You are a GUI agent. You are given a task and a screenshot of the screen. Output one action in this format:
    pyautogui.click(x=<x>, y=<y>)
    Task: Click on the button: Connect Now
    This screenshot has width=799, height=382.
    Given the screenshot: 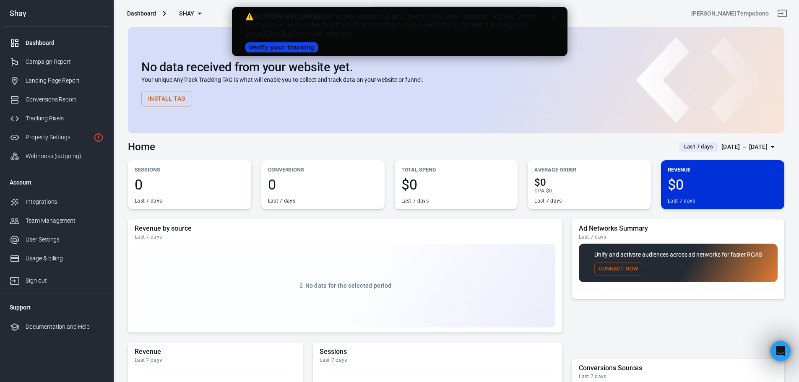 What is the action you would take?
    pyautogui.click(x=618, y=269)
    